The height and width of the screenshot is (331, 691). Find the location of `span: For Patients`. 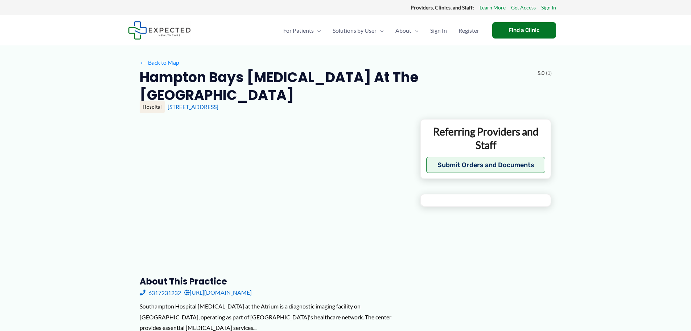

span: For Patients is located at coordinates (299, 30).